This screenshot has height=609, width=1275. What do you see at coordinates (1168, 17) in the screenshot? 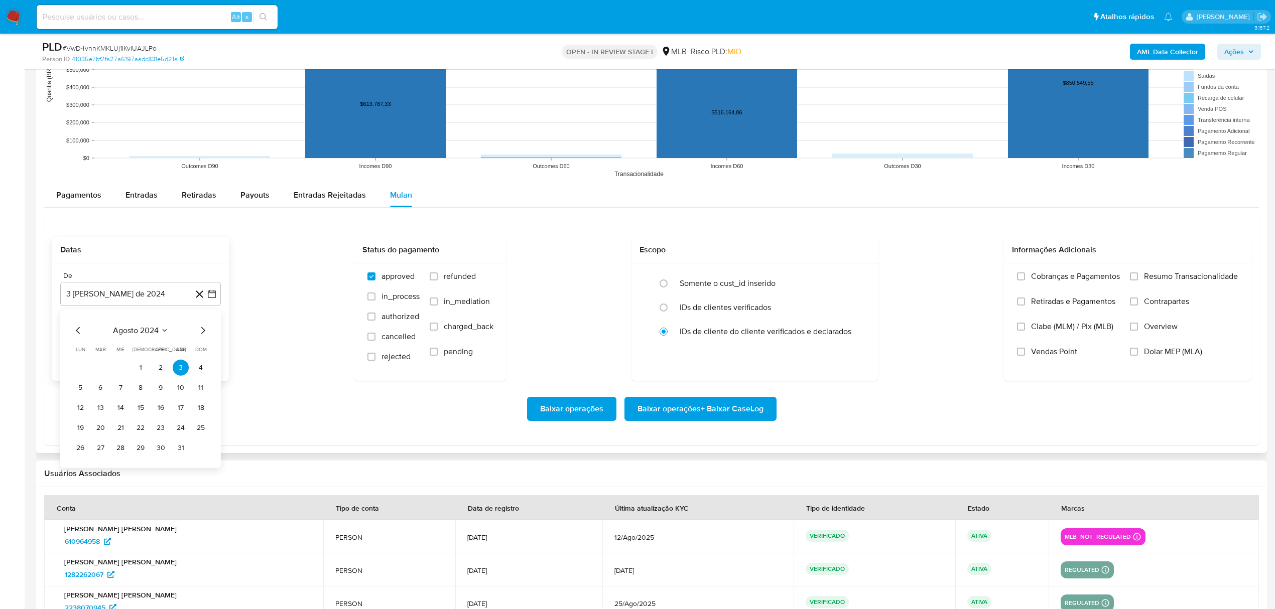
I see `a: Notificações` at bounding box center [1168, 17].